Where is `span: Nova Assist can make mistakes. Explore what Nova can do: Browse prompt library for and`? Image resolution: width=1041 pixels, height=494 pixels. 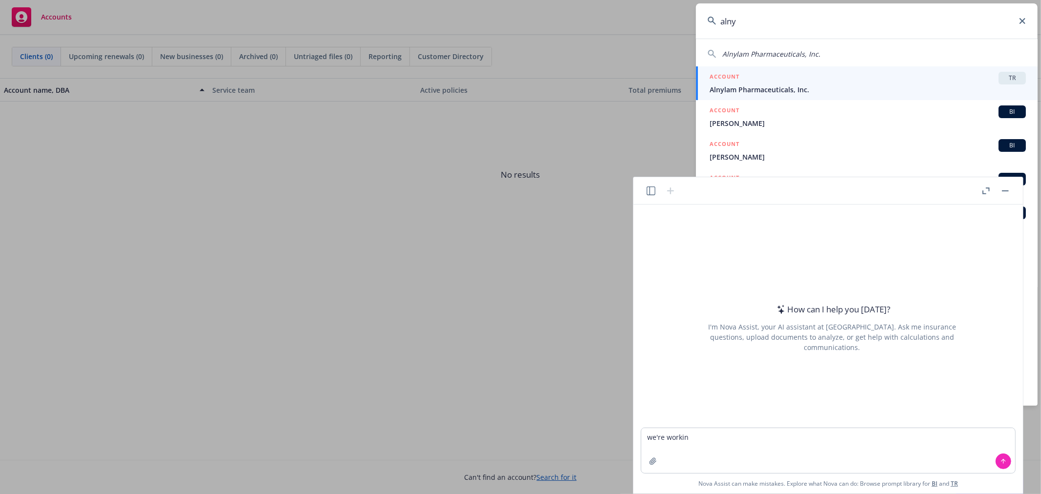 span: Nova Assist can make mistakes. Explore what Nova can do: Browse prompt library for and is located at coordinates (828, 483).